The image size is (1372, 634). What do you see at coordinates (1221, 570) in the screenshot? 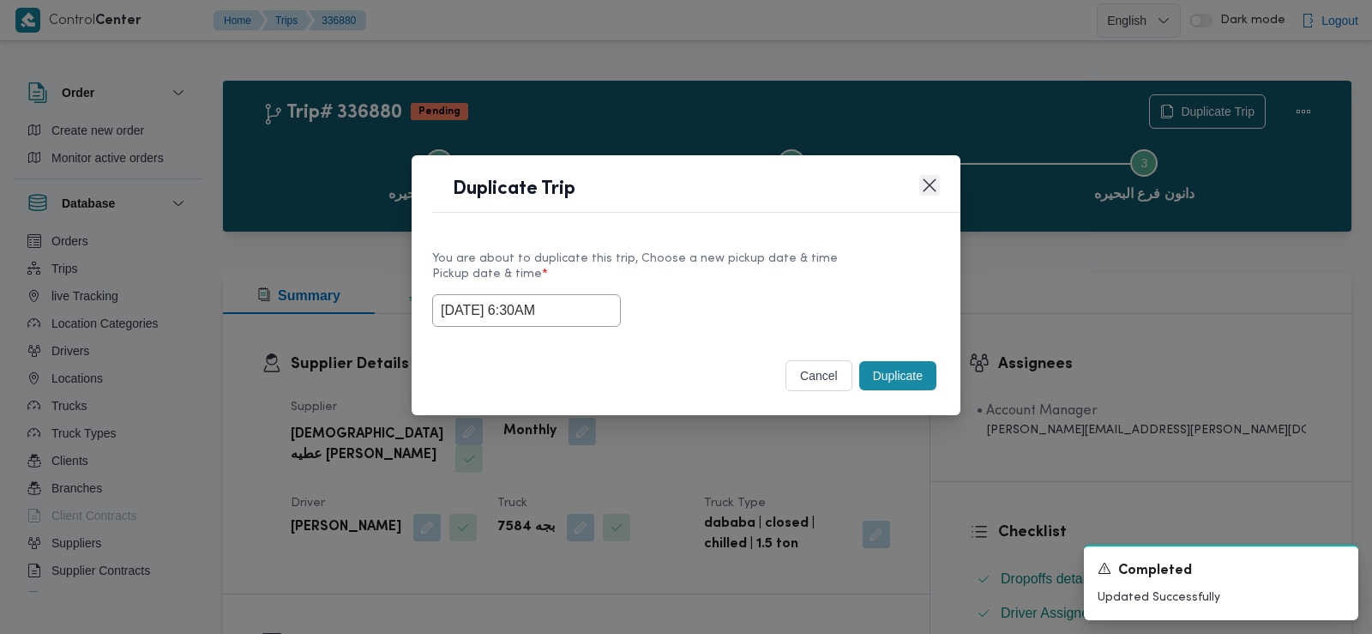
I see `div: Notification` at bounding box center [1221, 570].